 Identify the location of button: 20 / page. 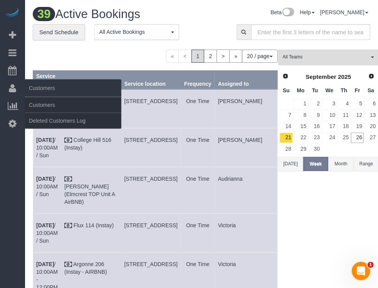
(260, 56).